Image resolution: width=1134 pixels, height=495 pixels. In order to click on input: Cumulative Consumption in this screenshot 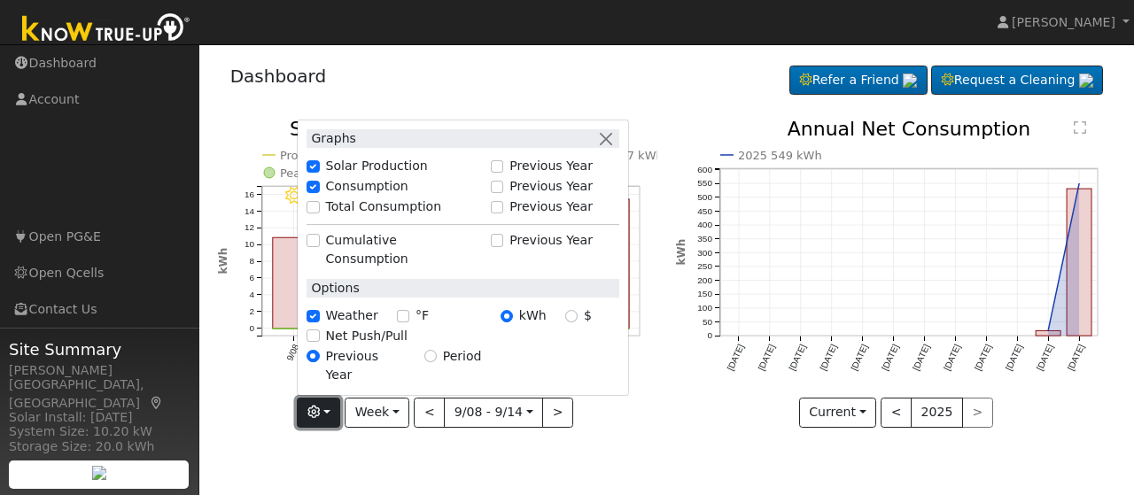, I will do `click(313, 241)`.